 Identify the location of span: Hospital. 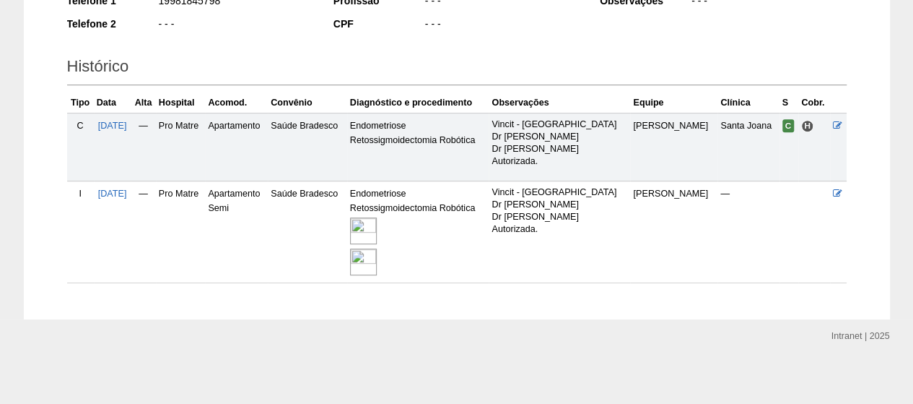
(807, 126).